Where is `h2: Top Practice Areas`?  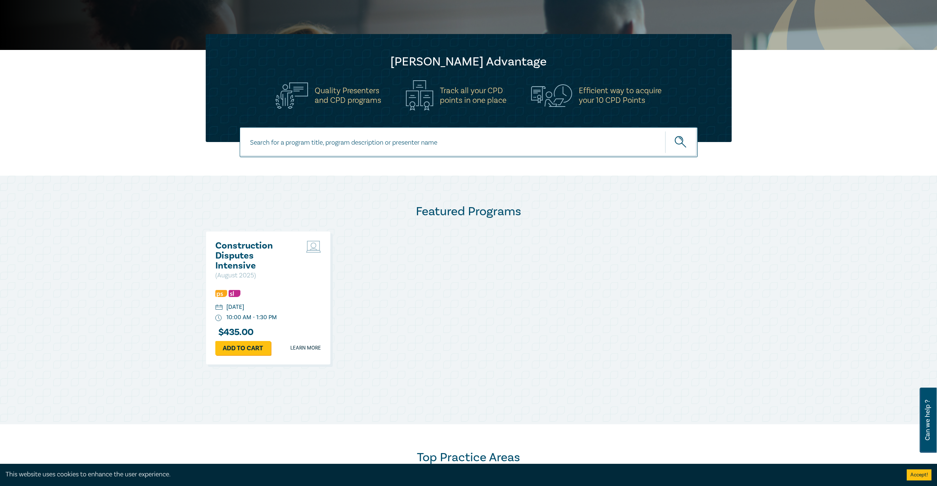
h2: Top Practice Areas is located at coordinates (469, 457).